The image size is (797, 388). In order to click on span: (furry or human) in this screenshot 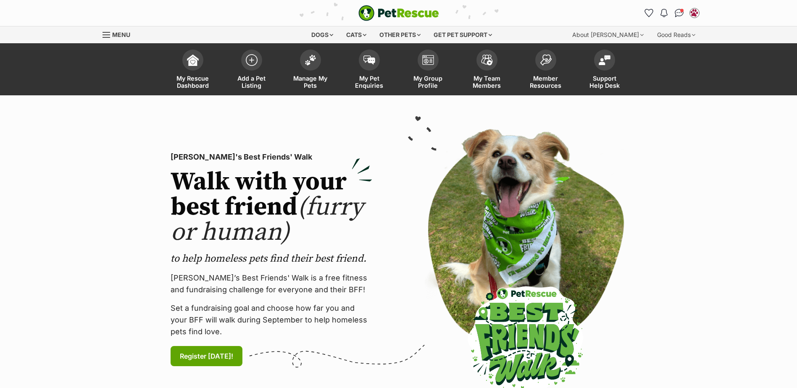, I will do `click(267, 220)`.